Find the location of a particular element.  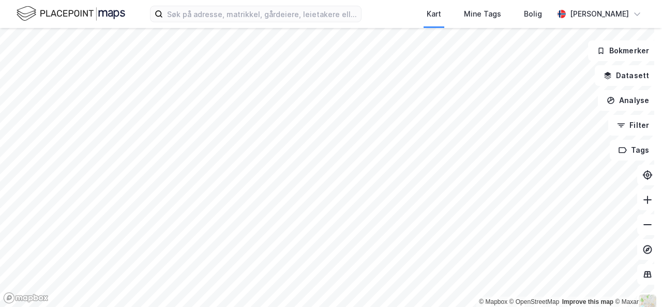

div: Mine Tags is located at coordinates (482, 14).